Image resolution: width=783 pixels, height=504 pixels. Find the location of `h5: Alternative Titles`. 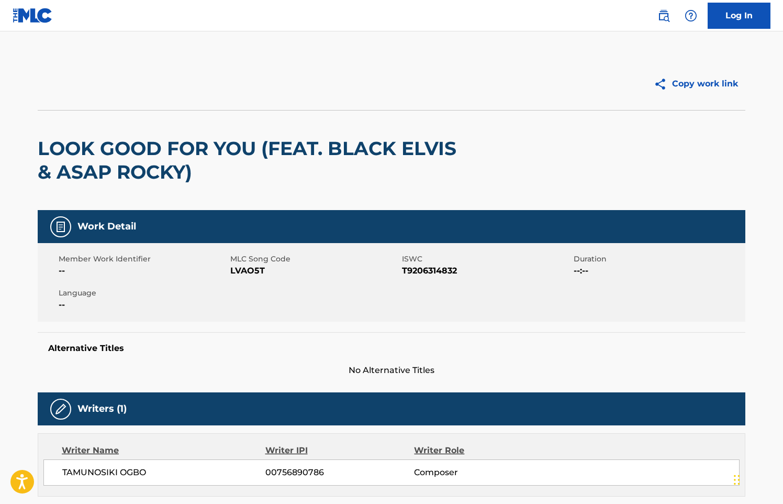

h5: Alternative Titles is located at coordinates (392, 348).